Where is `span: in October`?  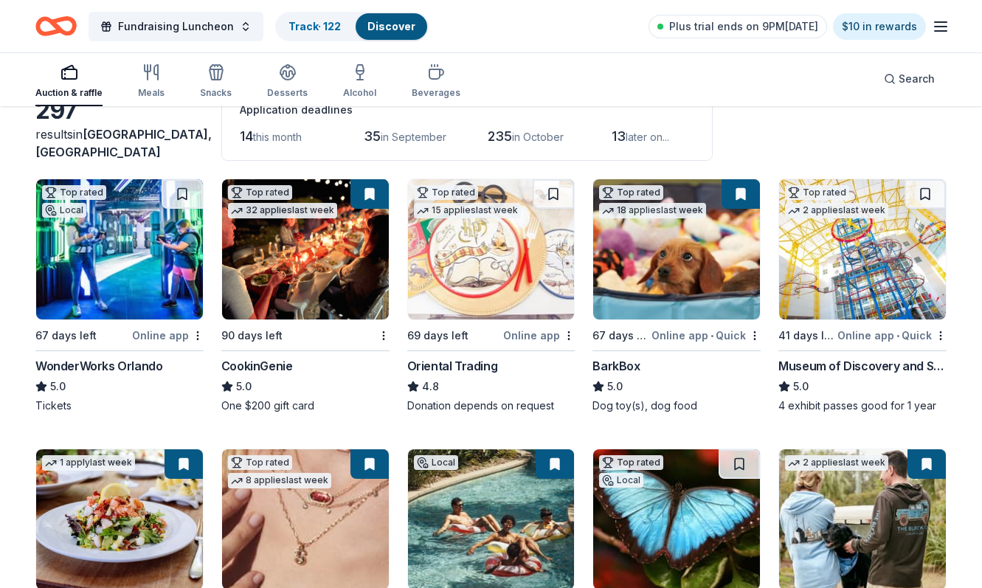
span: in October is located at coordinates (538, 137).